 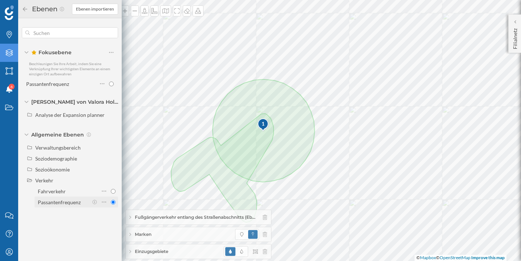 I want to click on div: Verwaltungsbereich, so click(x=58, y=147).